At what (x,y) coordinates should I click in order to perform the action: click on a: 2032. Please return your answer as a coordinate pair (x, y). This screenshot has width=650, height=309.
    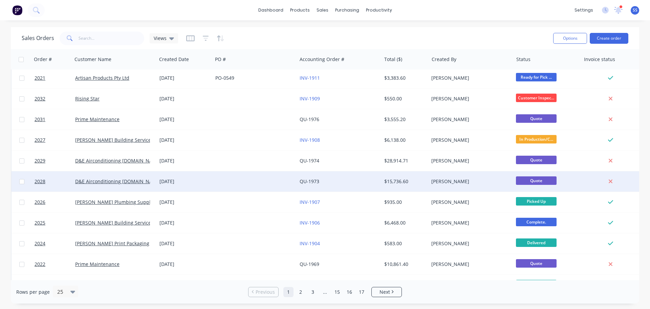
    Looking at the image, I should click on (55, 99).